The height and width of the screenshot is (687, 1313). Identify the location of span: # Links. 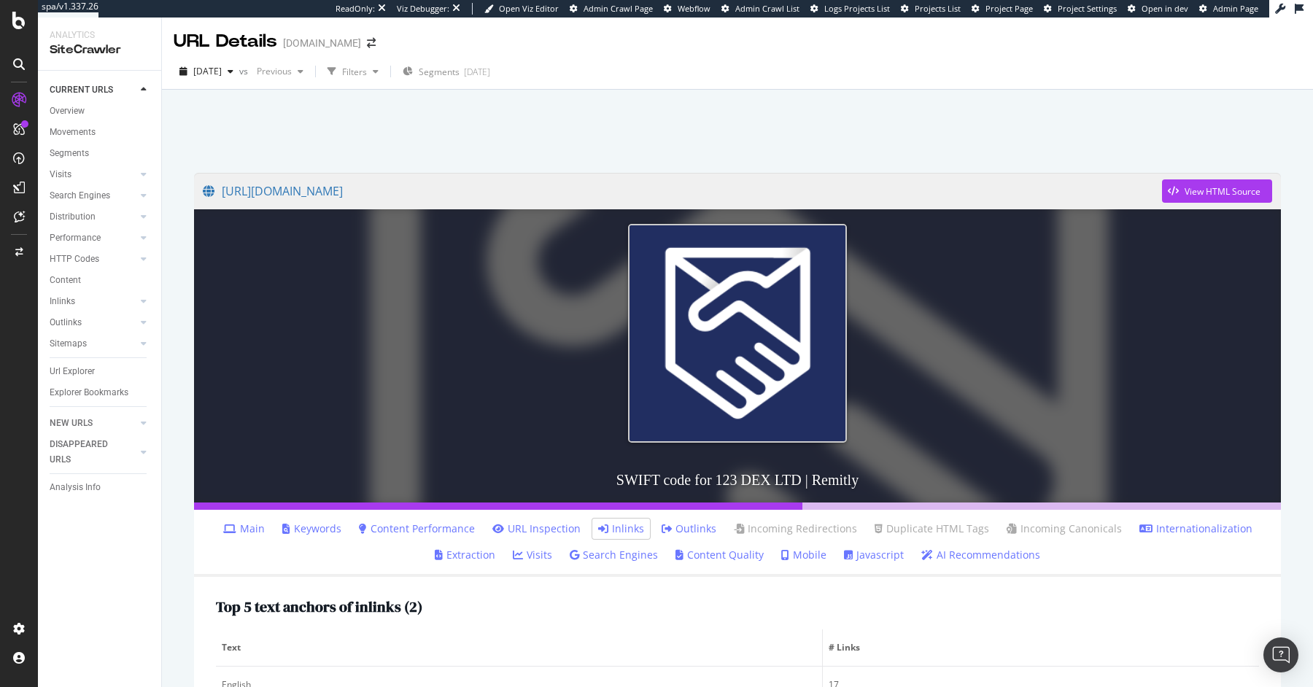
(1039, 648).